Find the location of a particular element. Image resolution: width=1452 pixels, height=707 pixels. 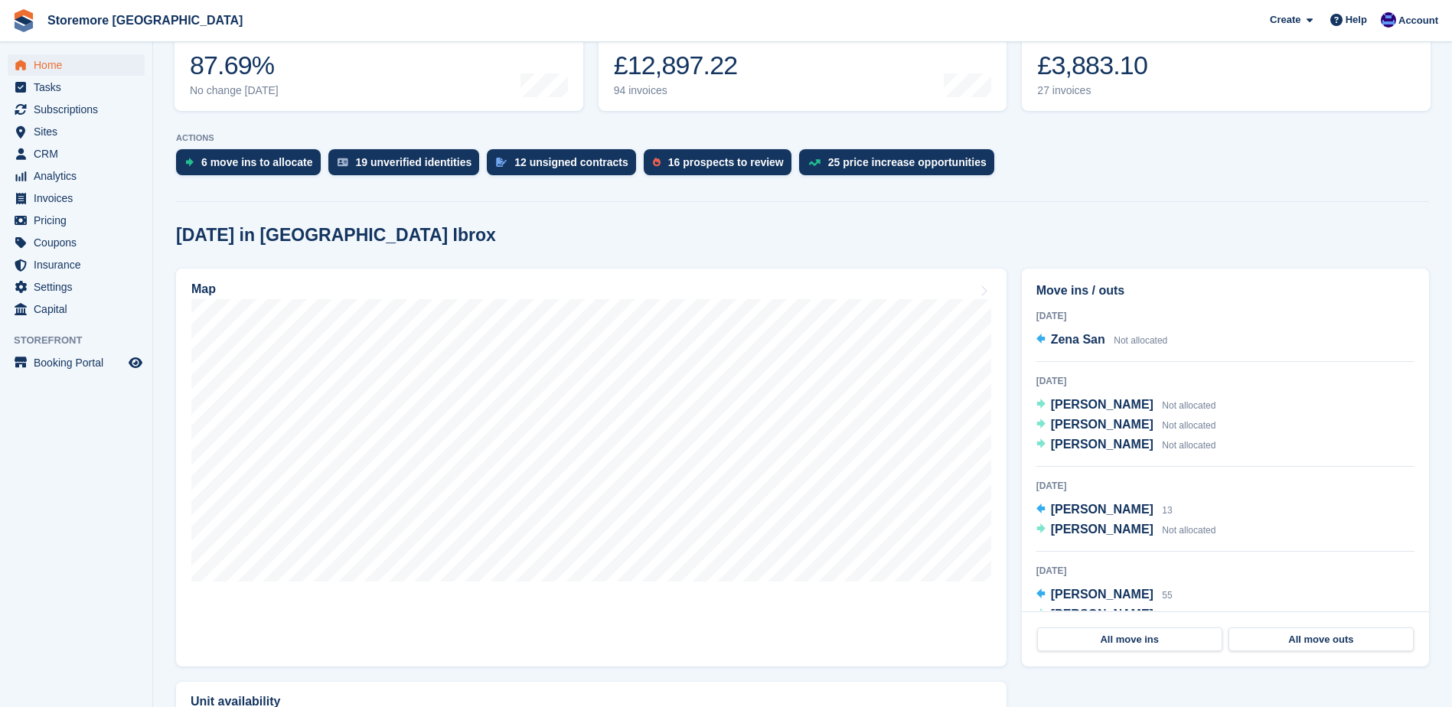

p: ACTIONS is located at coordinates (802, 138).